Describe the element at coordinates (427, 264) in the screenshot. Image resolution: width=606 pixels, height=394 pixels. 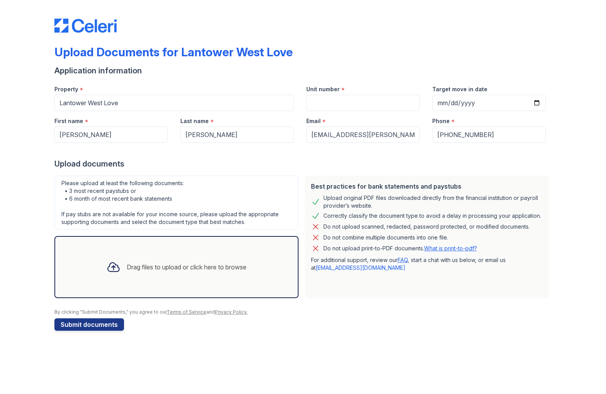
I see `p: For additional support, review our , start a chat with us below, or email us at` at that location.